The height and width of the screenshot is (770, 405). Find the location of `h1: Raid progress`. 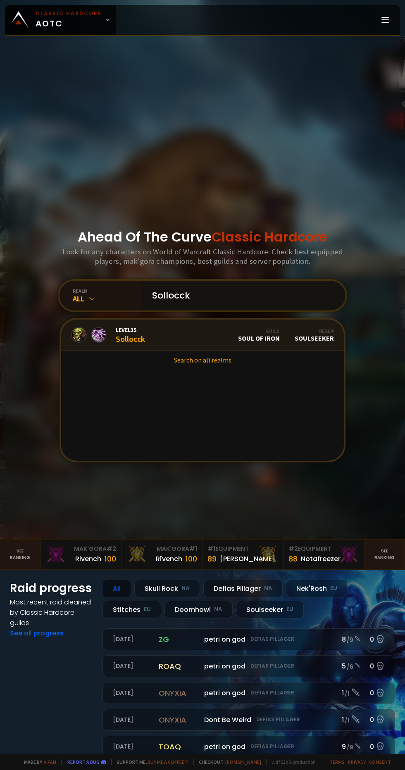

h1: Raid progress is located at coordinates (51, 588).